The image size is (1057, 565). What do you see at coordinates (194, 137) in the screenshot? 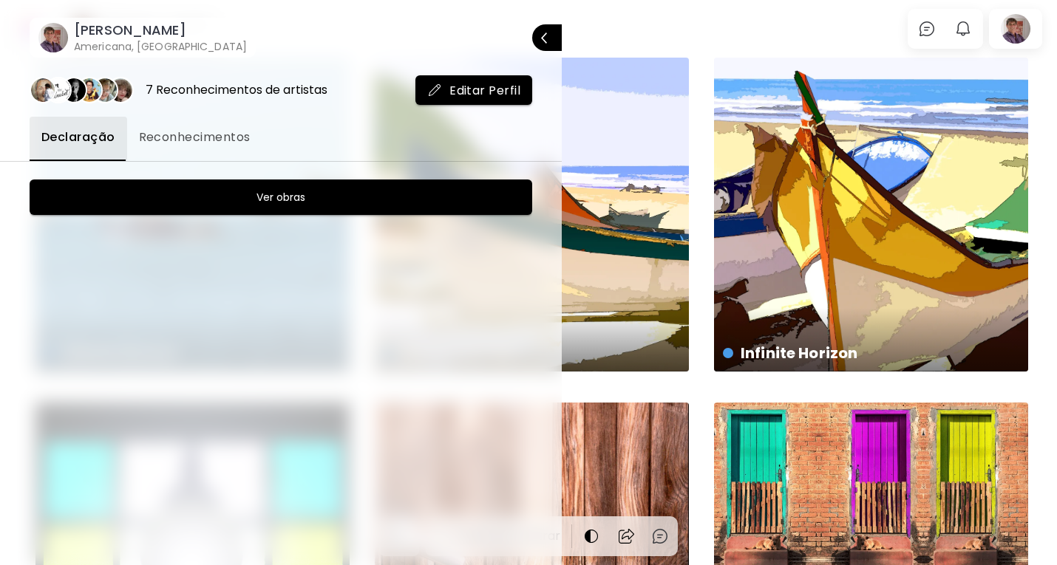
I see `span: Reconhecimentos` at bounding box center [194, 137].